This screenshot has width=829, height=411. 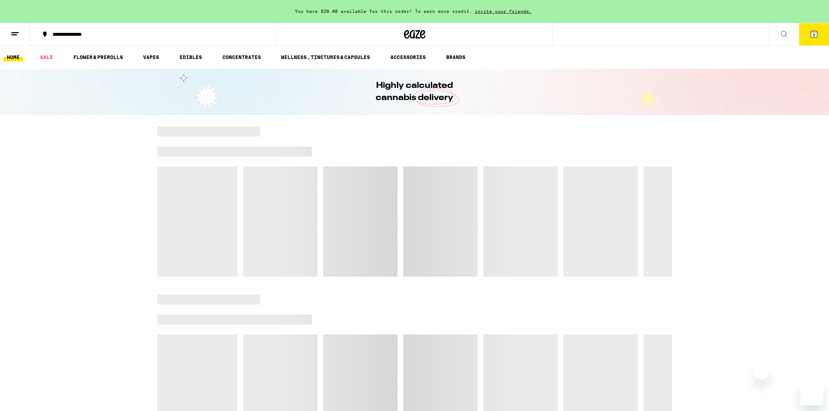 What do you see at coordinates (383, 11) in the screenshot?
I see `span: You have $20.00 available for this order! To earn more credit,` at bounding box center [383, 11].